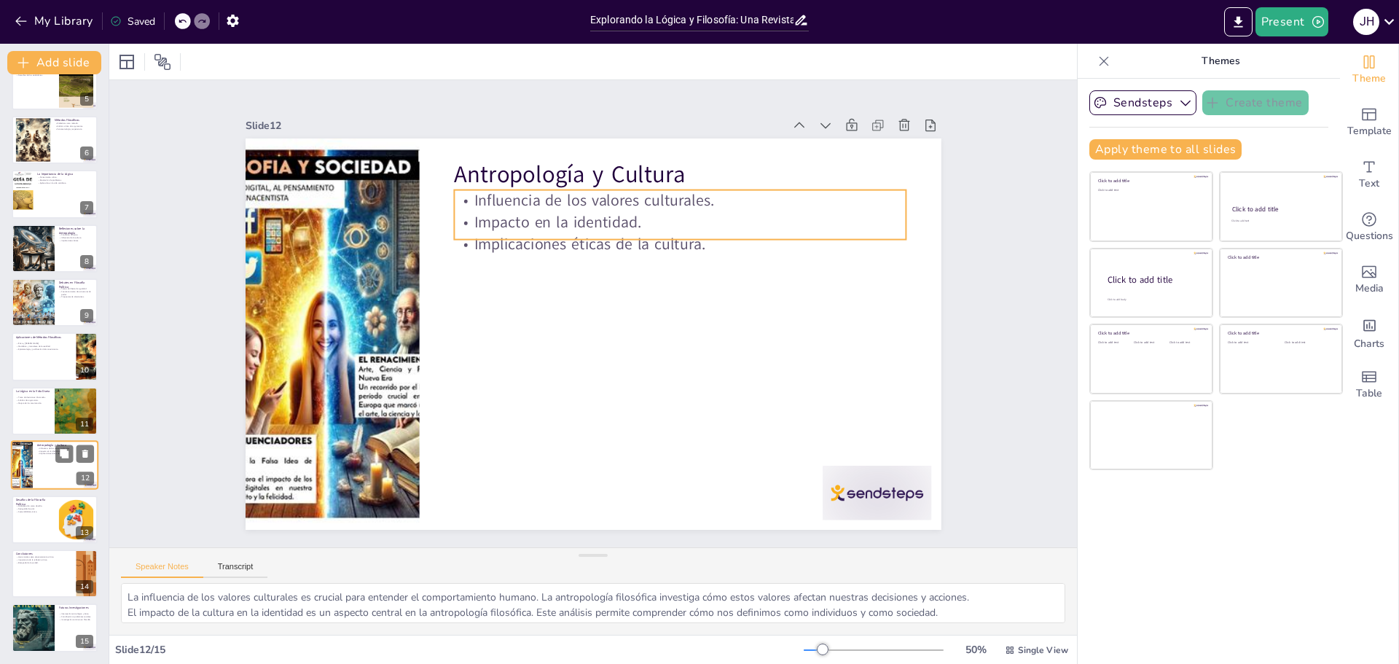  Describe the element at coordinates (1370, 175) in the screenshot. I see `div: Add text boxes` at that location.